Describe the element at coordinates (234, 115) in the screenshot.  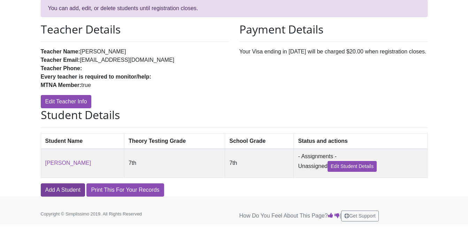
I see `h2: Student Details` at that location.